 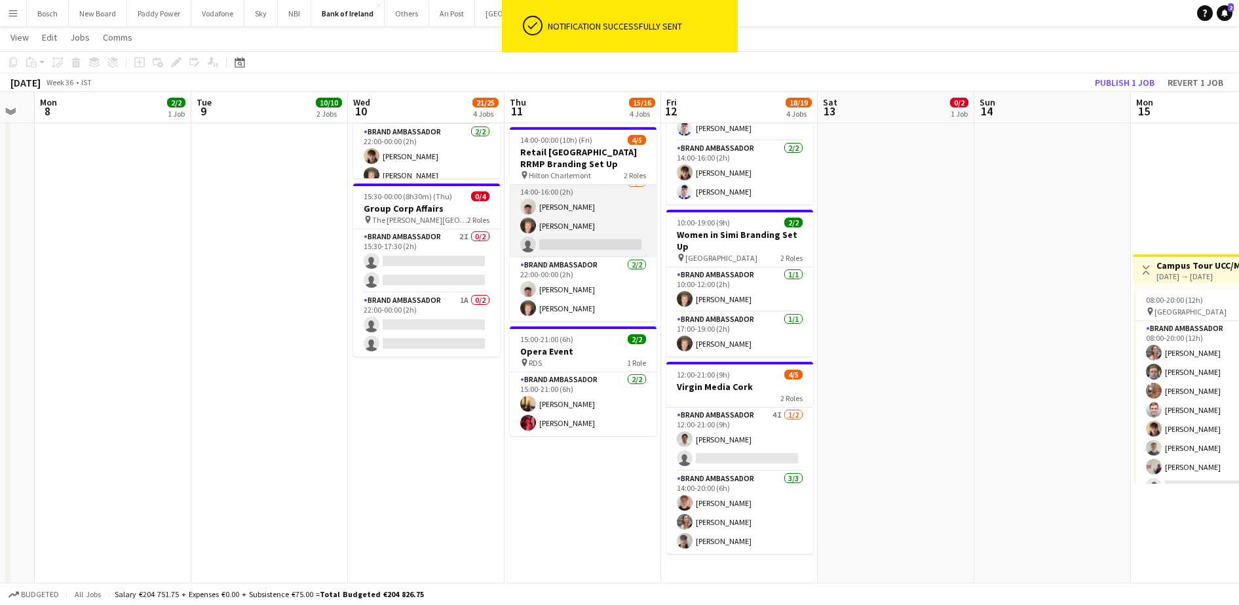 What do you see at coordinates (1174, 299) in the screenshot?
I see `span: 08:00-20:00 (12h)` at bounding box center [1174, 299].